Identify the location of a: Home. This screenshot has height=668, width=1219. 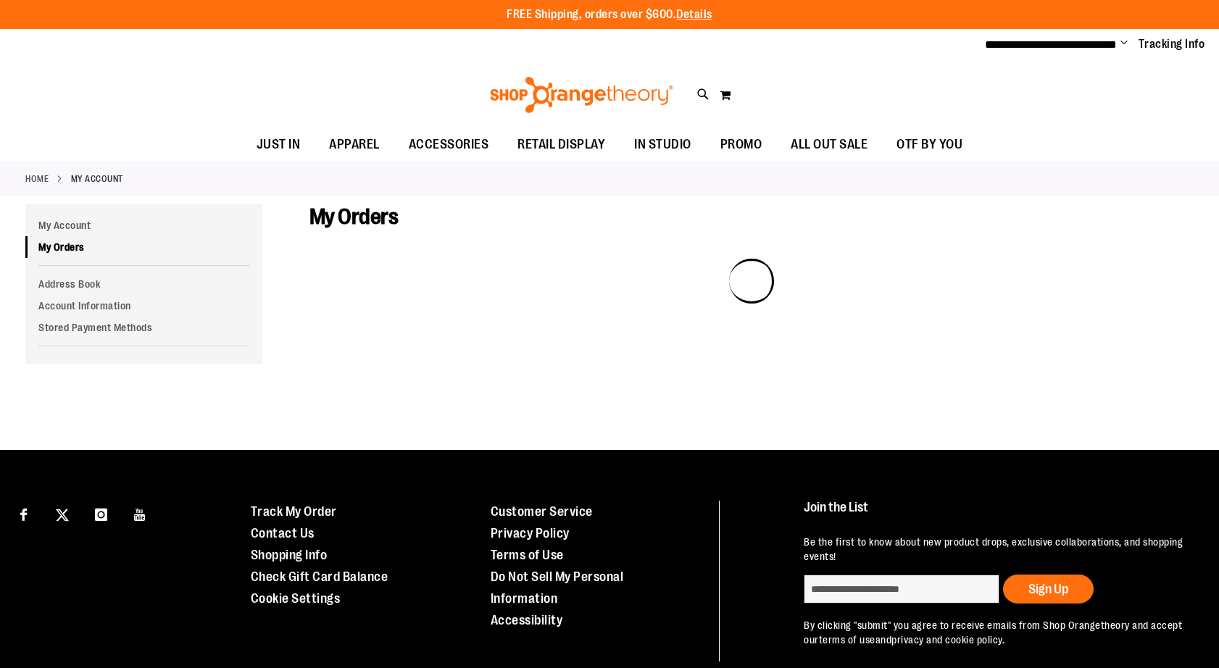
(37, 179).